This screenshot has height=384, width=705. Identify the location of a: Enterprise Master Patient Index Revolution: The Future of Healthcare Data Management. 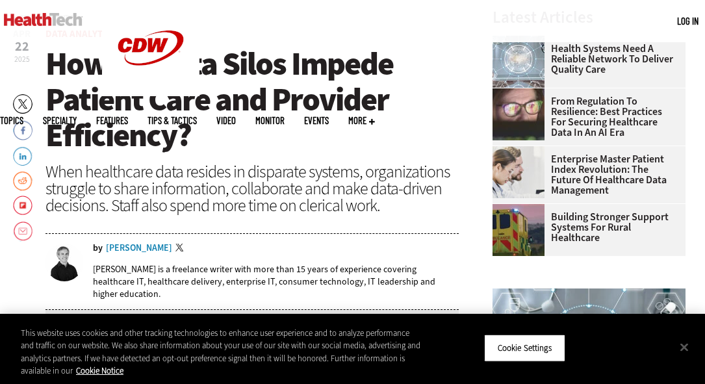
(585, 175).